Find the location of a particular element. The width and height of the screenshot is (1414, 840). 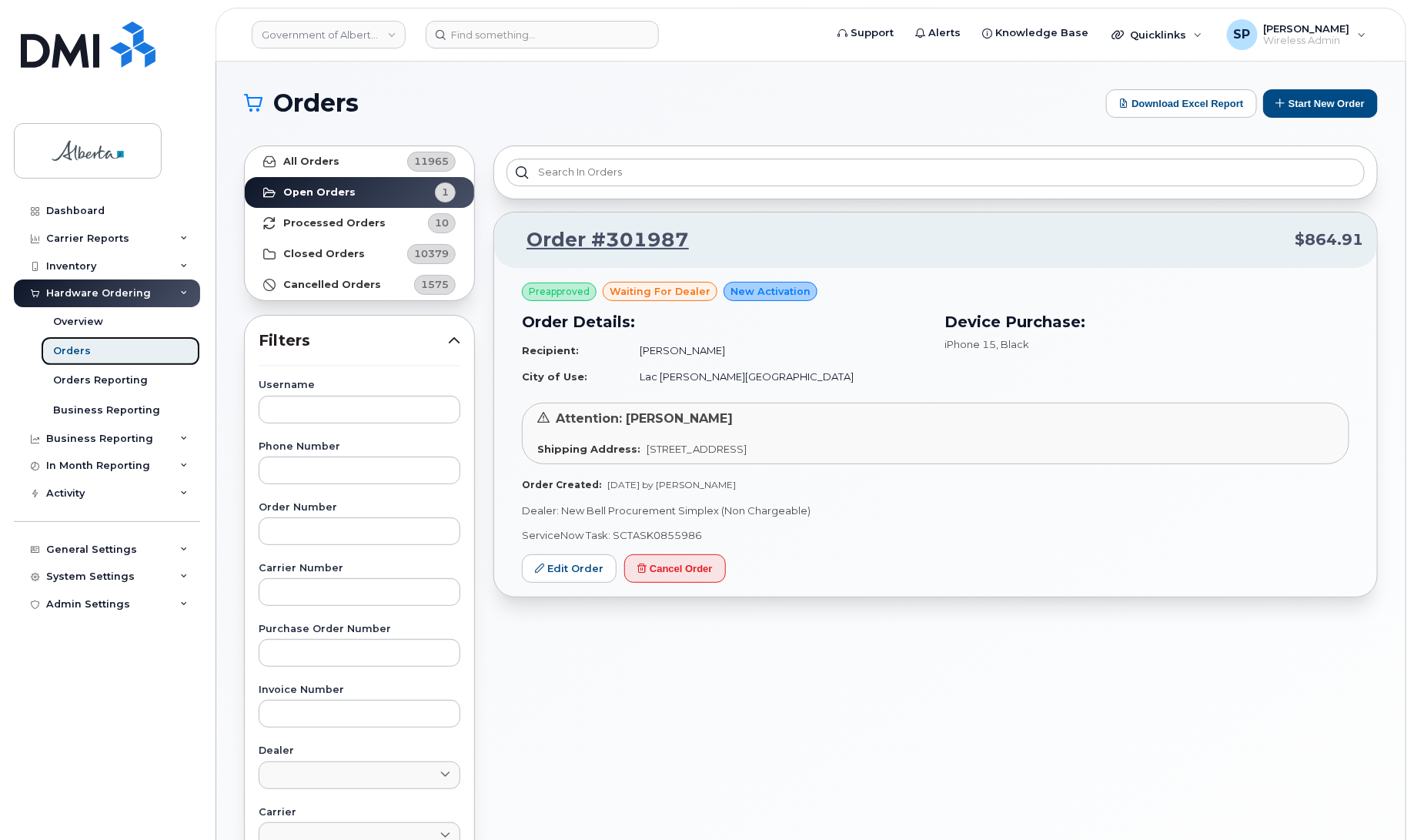

button: Cancel Order is located at coordinates (675, 568).